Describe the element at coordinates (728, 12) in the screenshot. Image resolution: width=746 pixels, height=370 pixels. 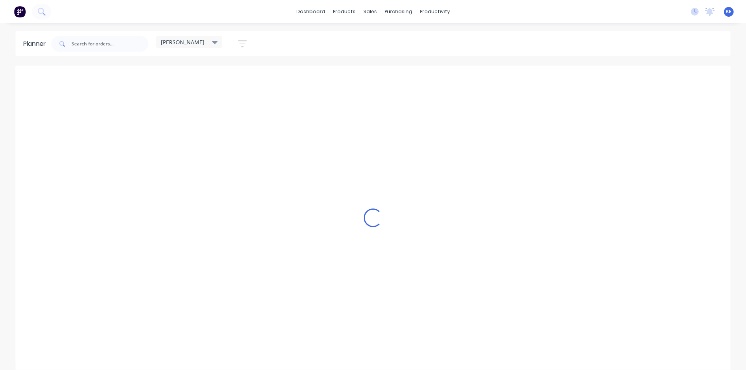
I see `span: KE` at that location.